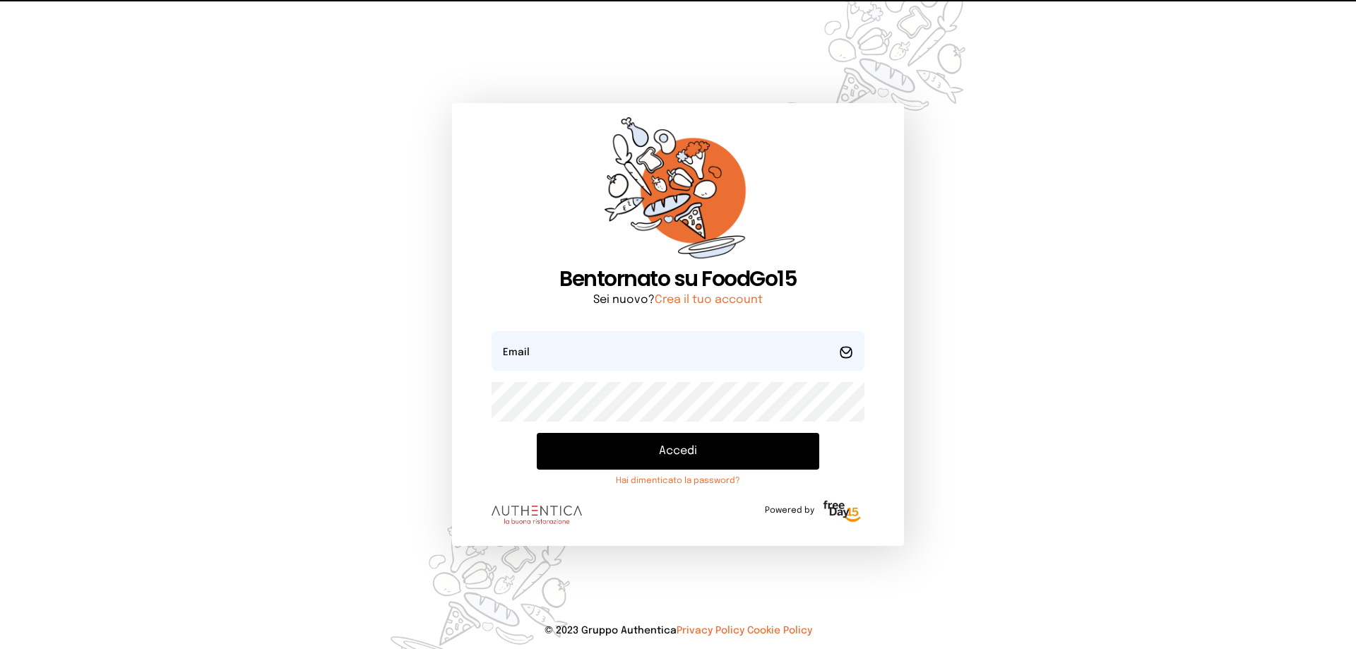 The image size is (1356, 649). I want to click on button: Accedi, so click(678, 451).